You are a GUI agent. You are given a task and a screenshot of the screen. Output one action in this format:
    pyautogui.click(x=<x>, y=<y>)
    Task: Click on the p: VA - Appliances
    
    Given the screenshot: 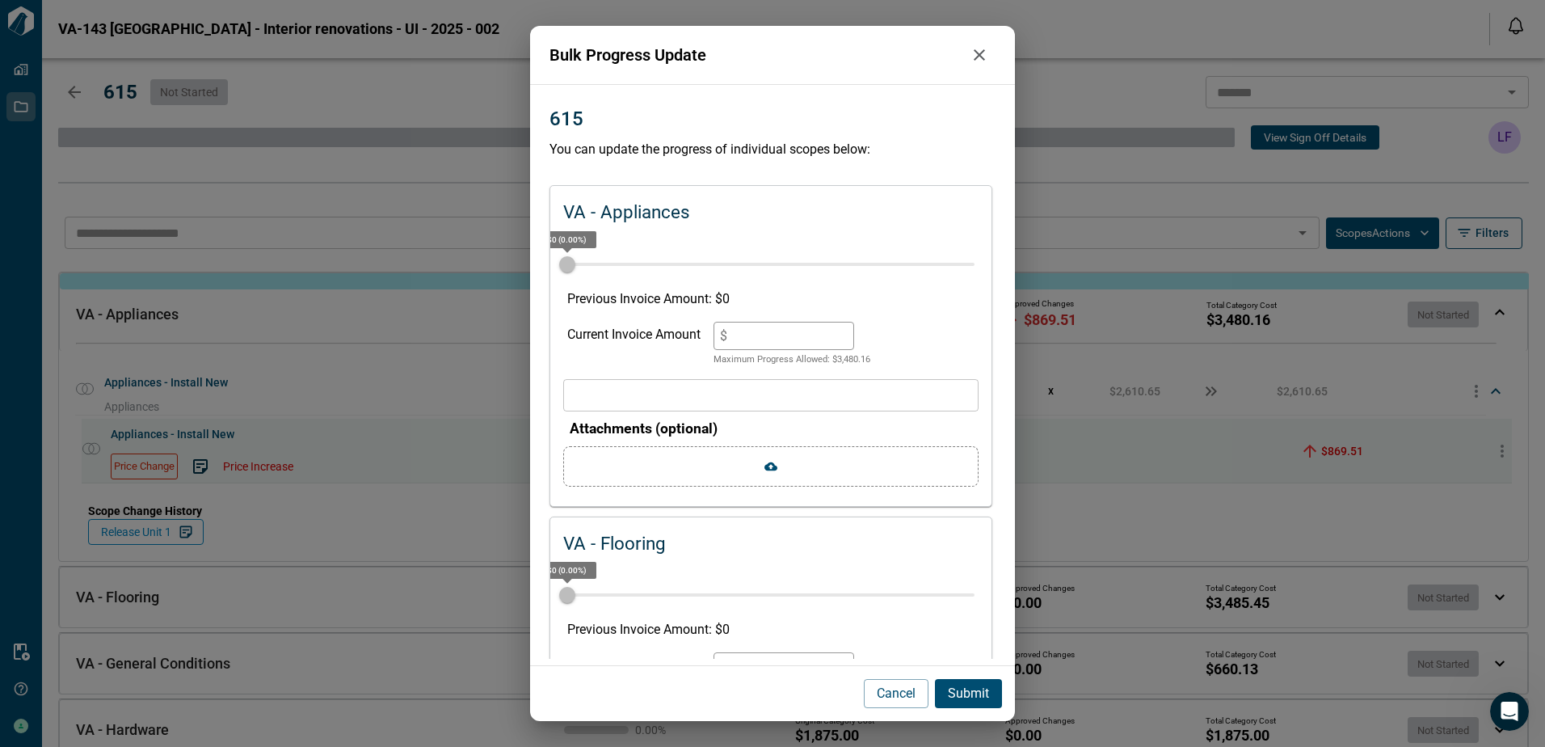 What is the action you would take?
    pyautogui.click(x=626, y=212)
    